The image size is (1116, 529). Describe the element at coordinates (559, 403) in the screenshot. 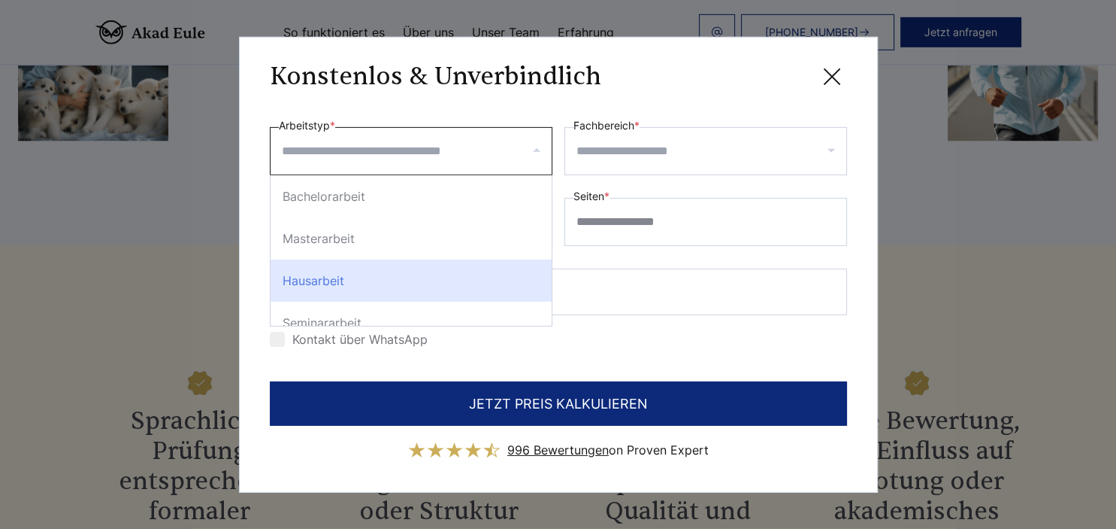

I see `button: JETZT PREIS KALKULIEREN` at that location.